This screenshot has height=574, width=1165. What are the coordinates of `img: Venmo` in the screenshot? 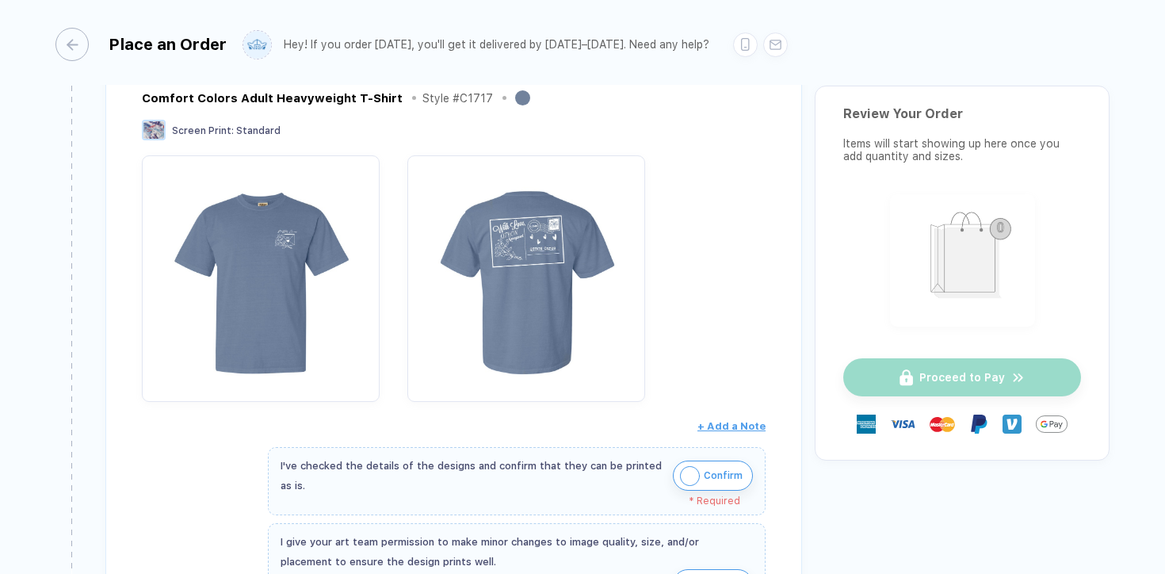 It's located at (1012, 424).